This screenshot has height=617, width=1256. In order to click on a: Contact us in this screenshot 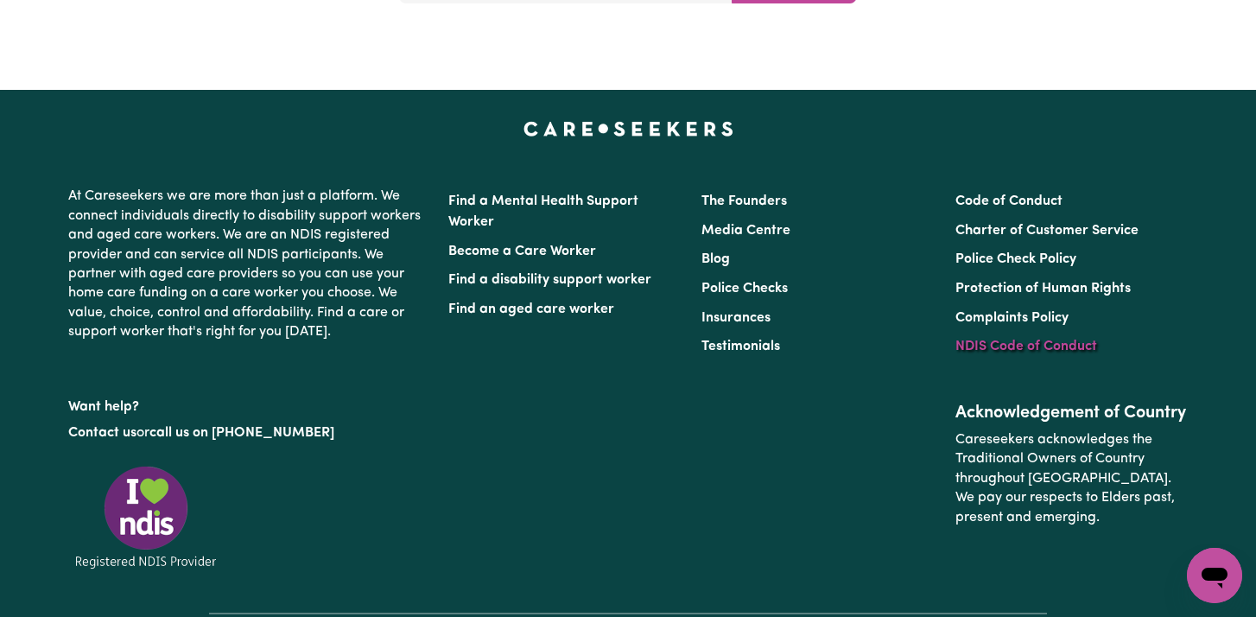, I will do `click(102, 433)`.